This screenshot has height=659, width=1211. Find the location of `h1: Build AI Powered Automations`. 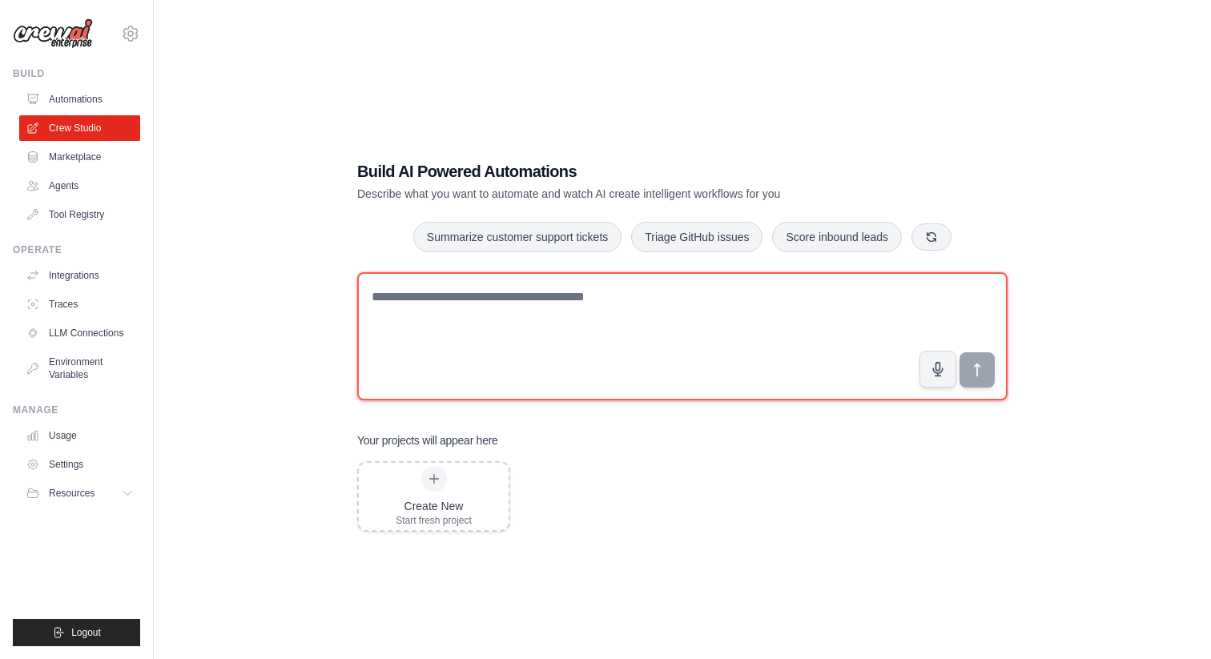

h1: Build AI Powered Automations is located at coordinates (626, 171).